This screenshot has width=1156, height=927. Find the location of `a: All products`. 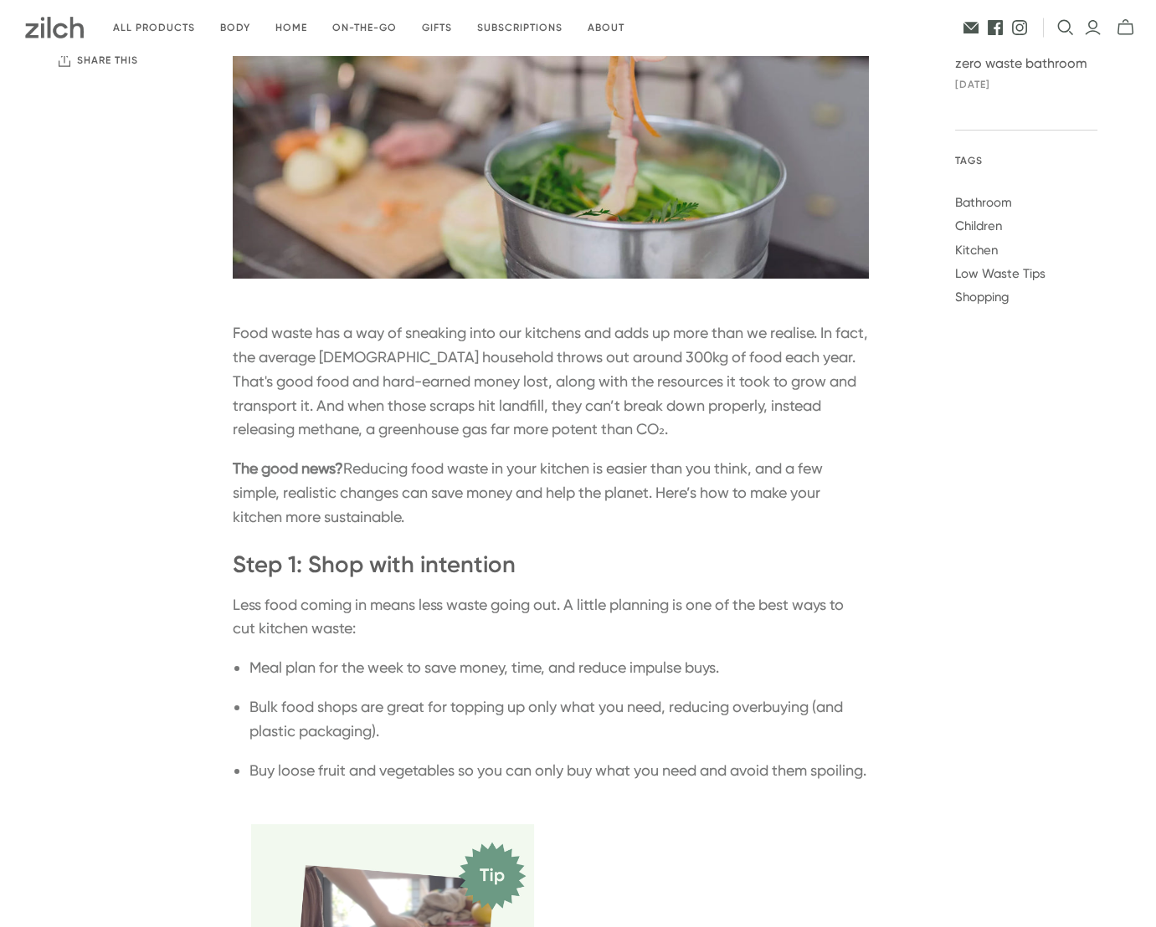

a: All products is located at coordinates (154, 28).